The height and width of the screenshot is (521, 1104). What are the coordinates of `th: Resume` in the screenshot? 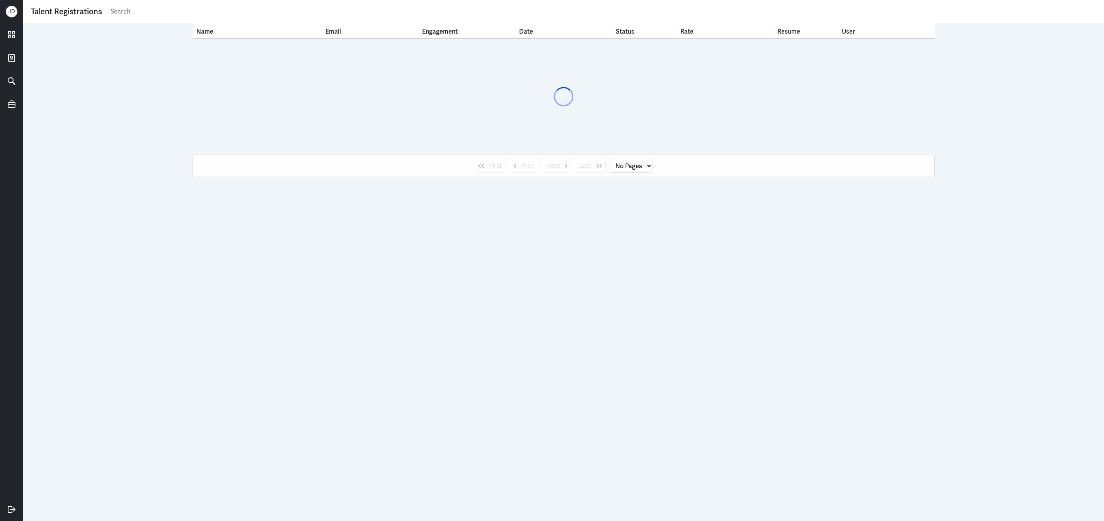 It's located at (805, 31).